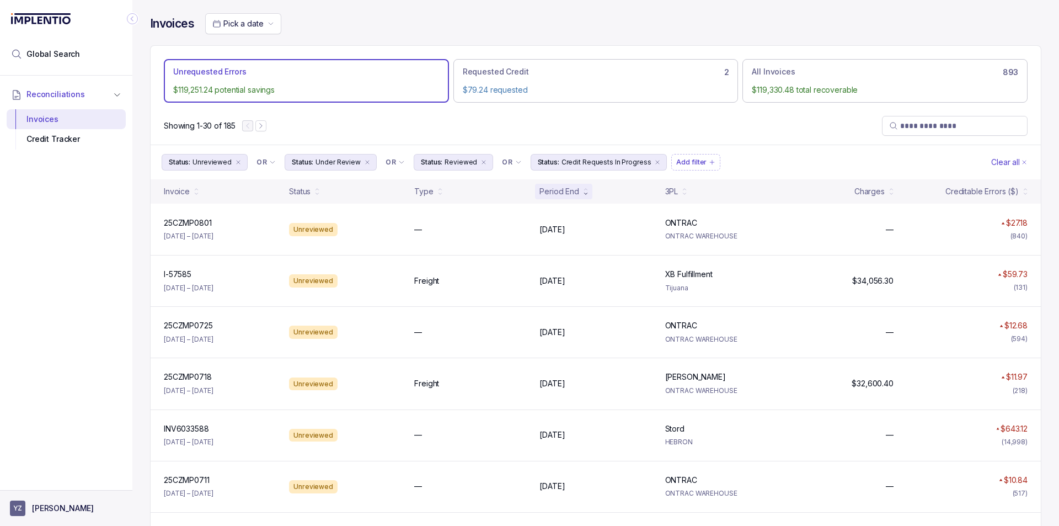  I want to click on div: Collapse Icon, so click(132, 19).